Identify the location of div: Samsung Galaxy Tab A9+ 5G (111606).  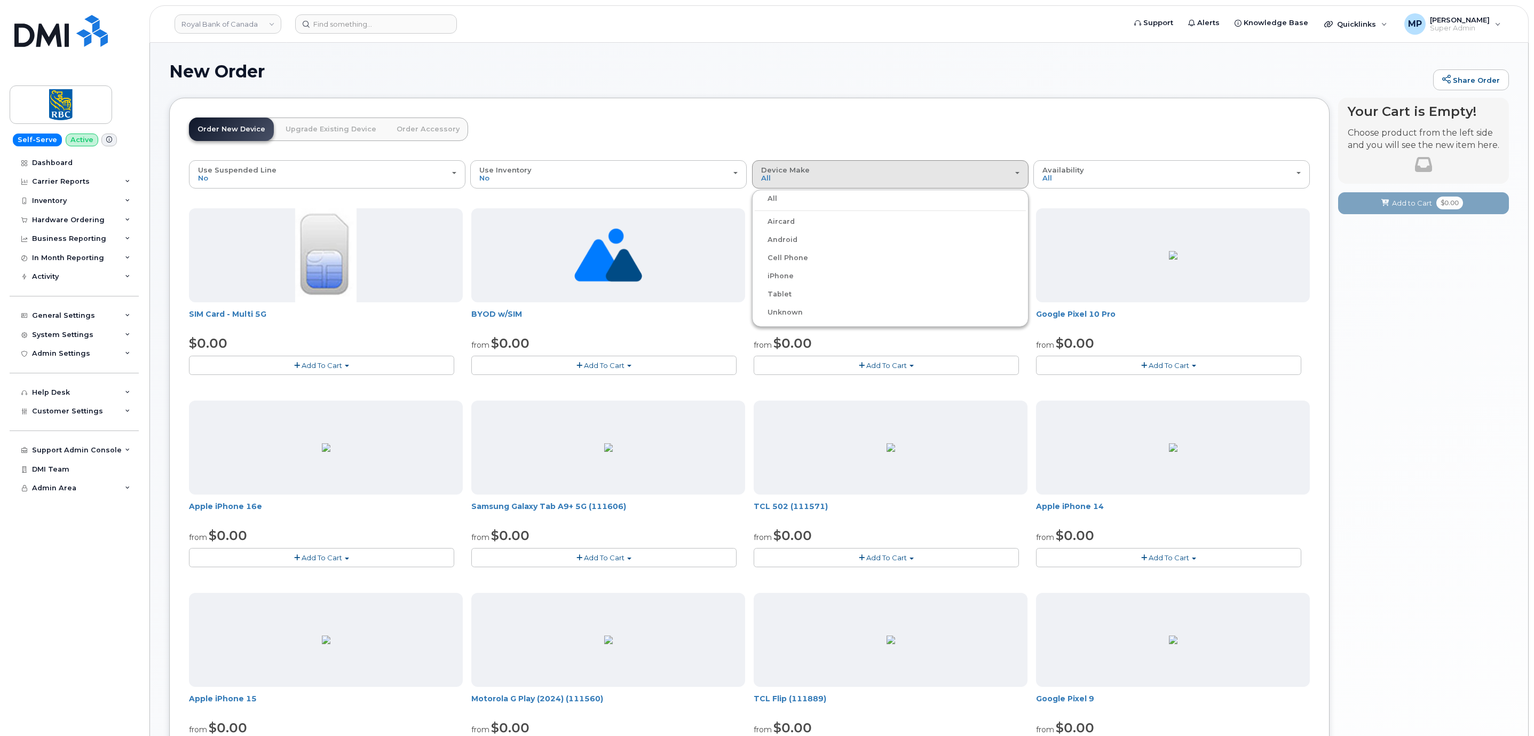
(608, 511).